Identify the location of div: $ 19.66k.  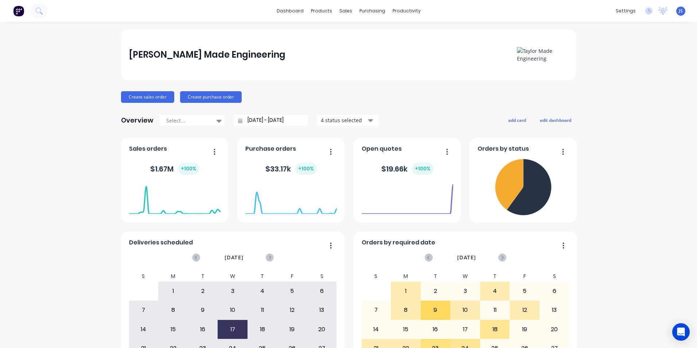
(407, 168).